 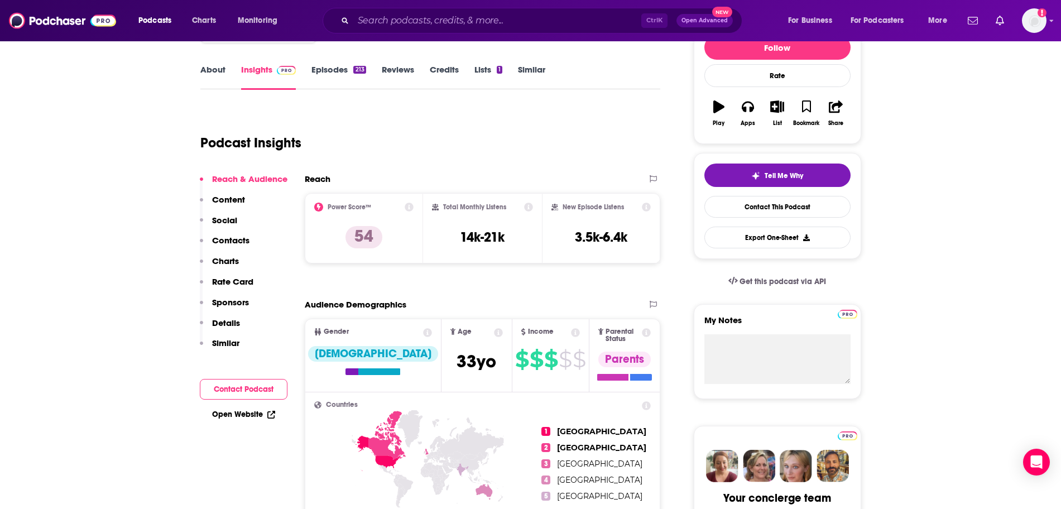 I want to click on button: List, so click(x=777, y=113).